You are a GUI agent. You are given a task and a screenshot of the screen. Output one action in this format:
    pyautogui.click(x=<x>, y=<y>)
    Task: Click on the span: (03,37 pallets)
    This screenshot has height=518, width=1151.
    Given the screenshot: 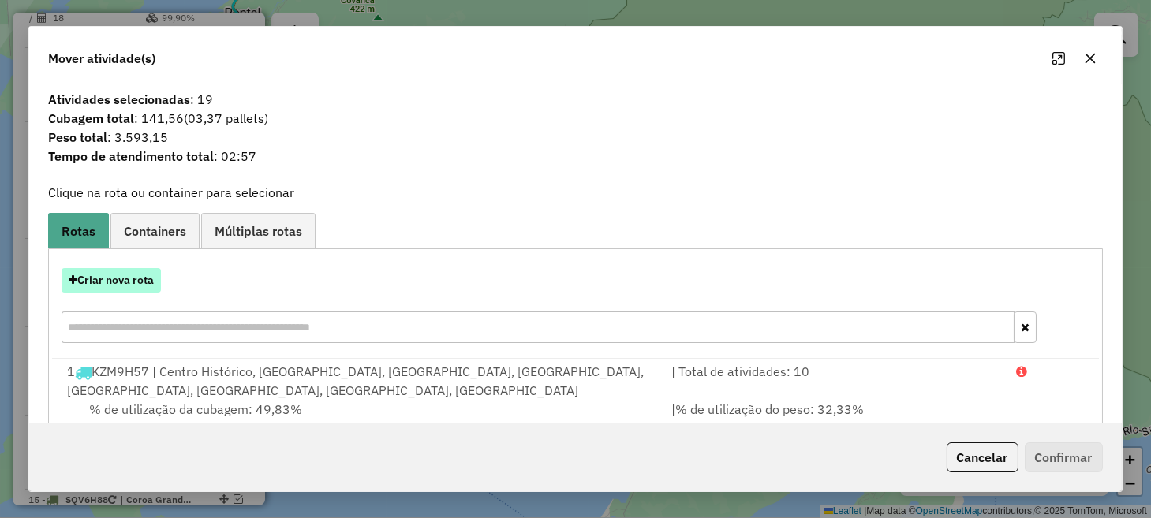 What is the action you would take?
    pyautogui.click(x=226, y=118)
    